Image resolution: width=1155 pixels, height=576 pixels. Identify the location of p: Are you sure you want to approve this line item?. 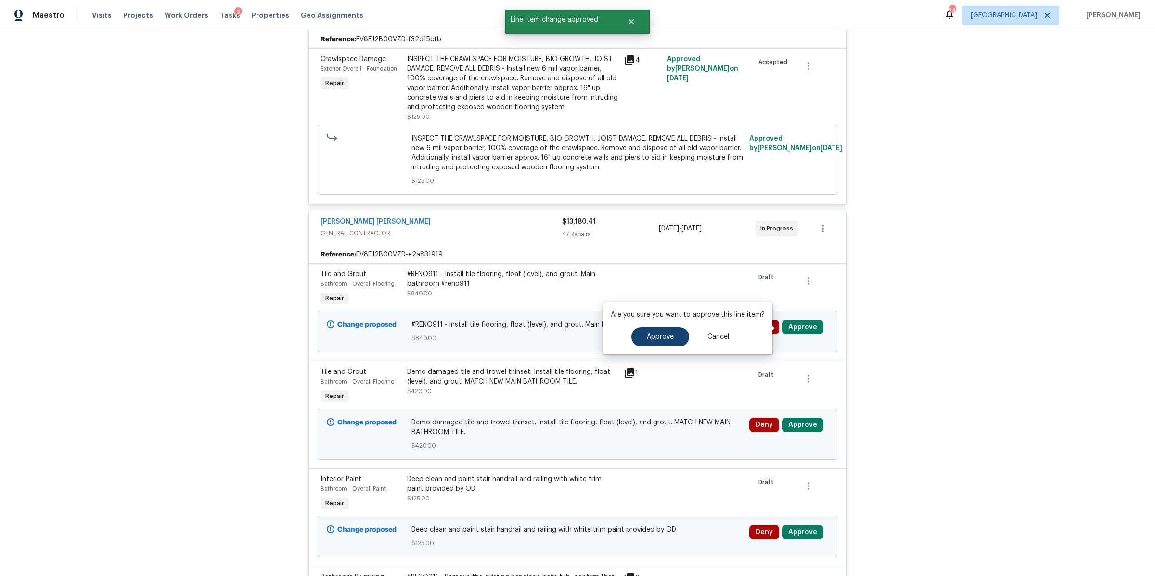
(687, 315).